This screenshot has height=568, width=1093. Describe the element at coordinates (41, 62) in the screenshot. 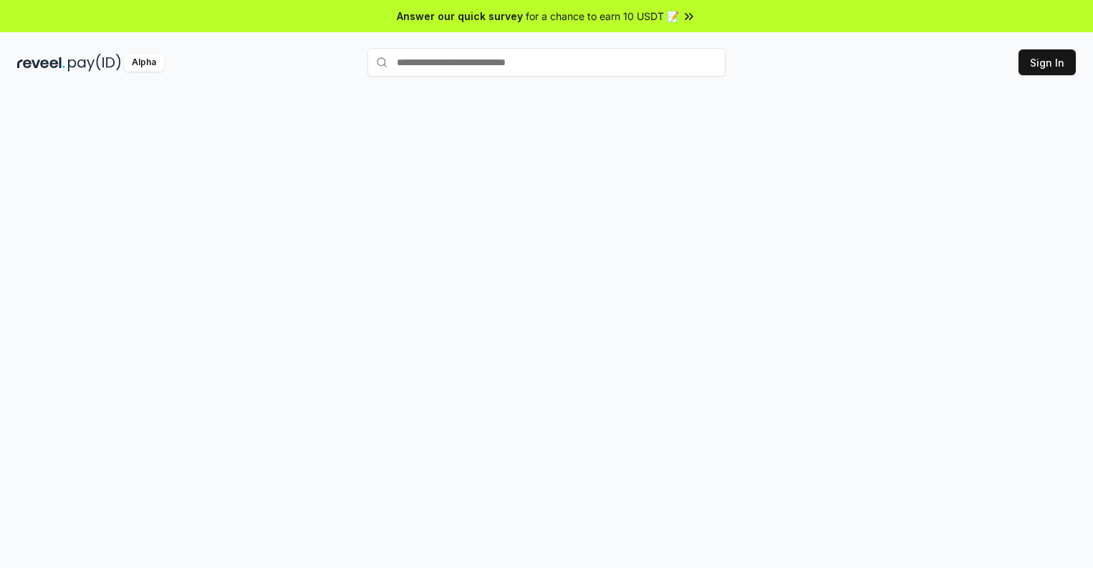

I see `img: reveel_dark` at that location.